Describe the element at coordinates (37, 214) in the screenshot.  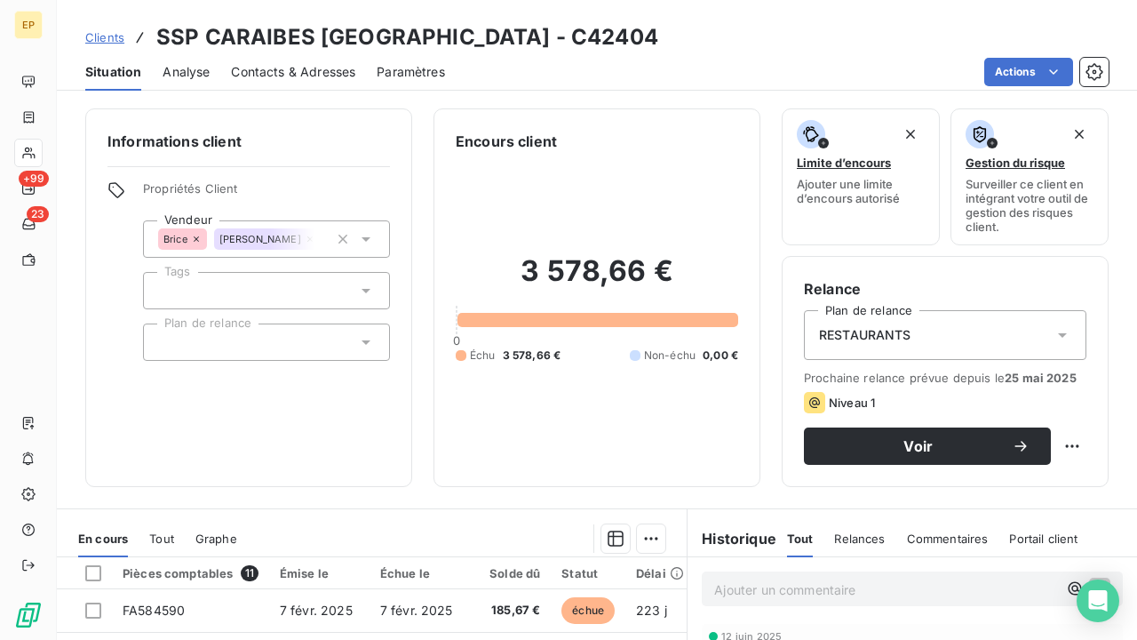
I see `span: 23` at that location.